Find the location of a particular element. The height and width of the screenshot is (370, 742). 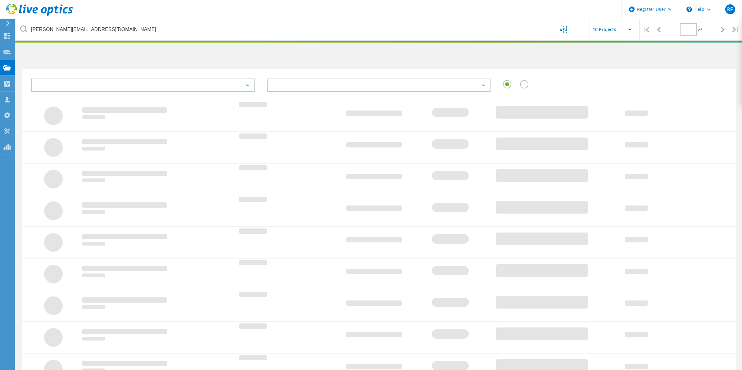

span: of is located at coordinates (700, 30).